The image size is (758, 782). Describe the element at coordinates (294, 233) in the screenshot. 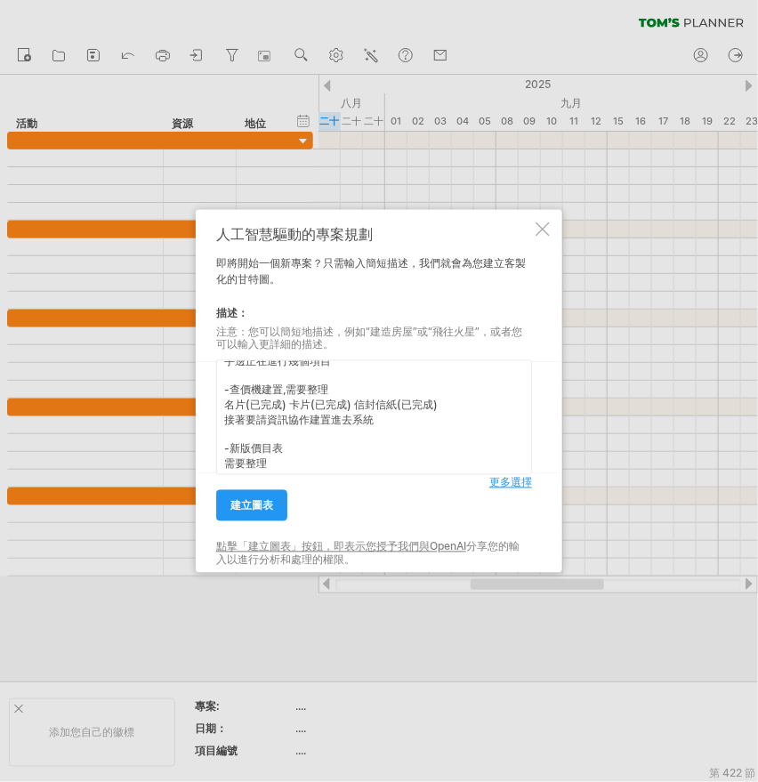

I see `font: 人工智慧驅動的專案規劃` at that location.